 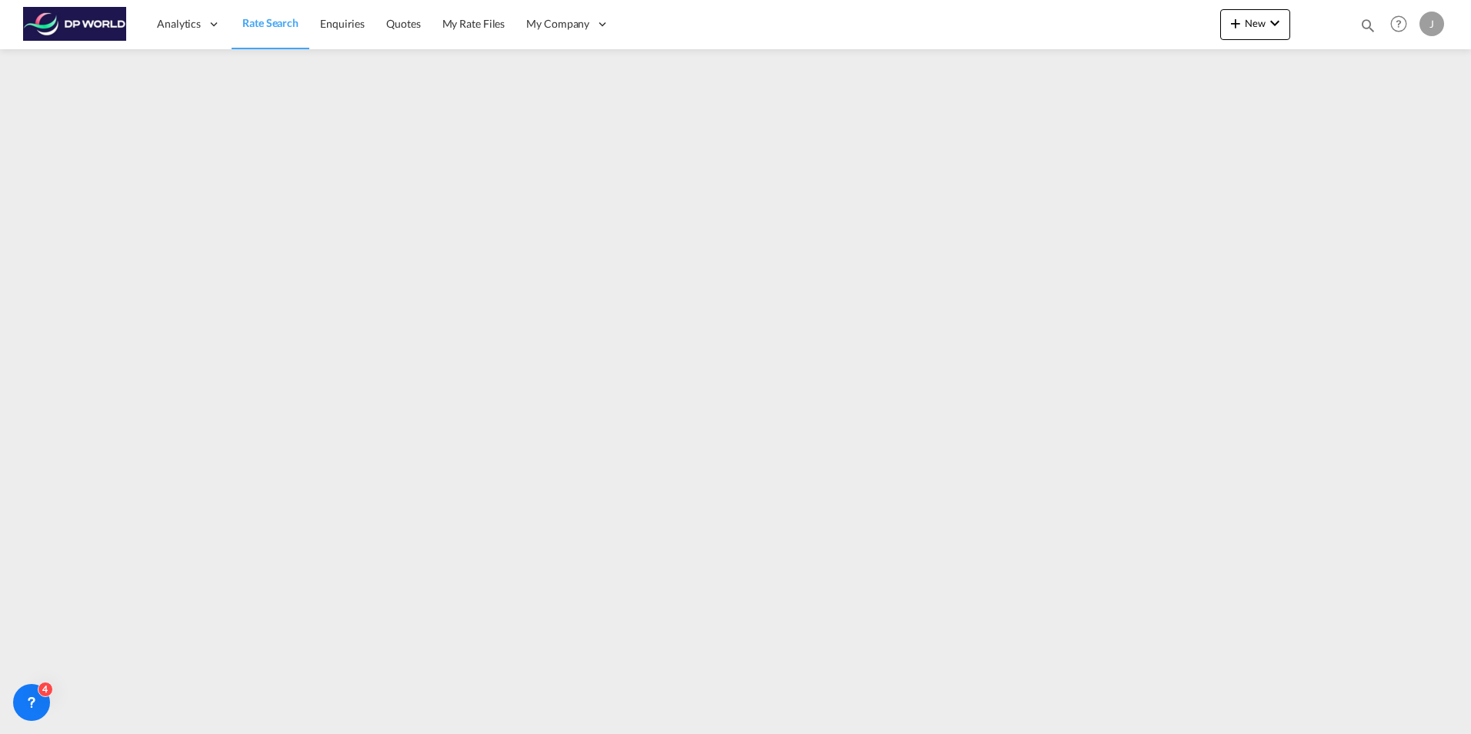 What do you see at coordinates (1432, 24) in the screenshot?
I see `div: J` at bounding box center [1432, 24].